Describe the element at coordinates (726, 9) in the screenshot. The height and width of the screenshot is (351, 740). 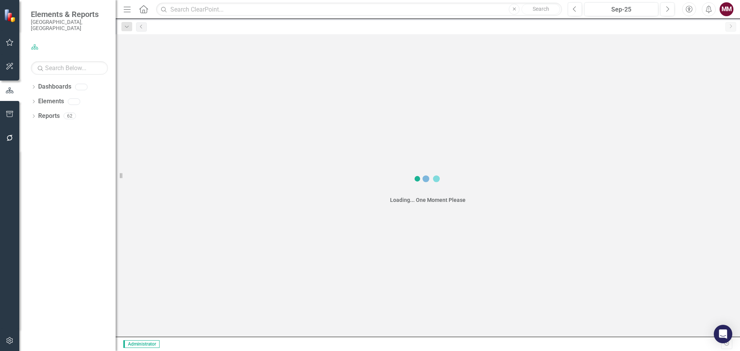
I see `button: MM` at that location.